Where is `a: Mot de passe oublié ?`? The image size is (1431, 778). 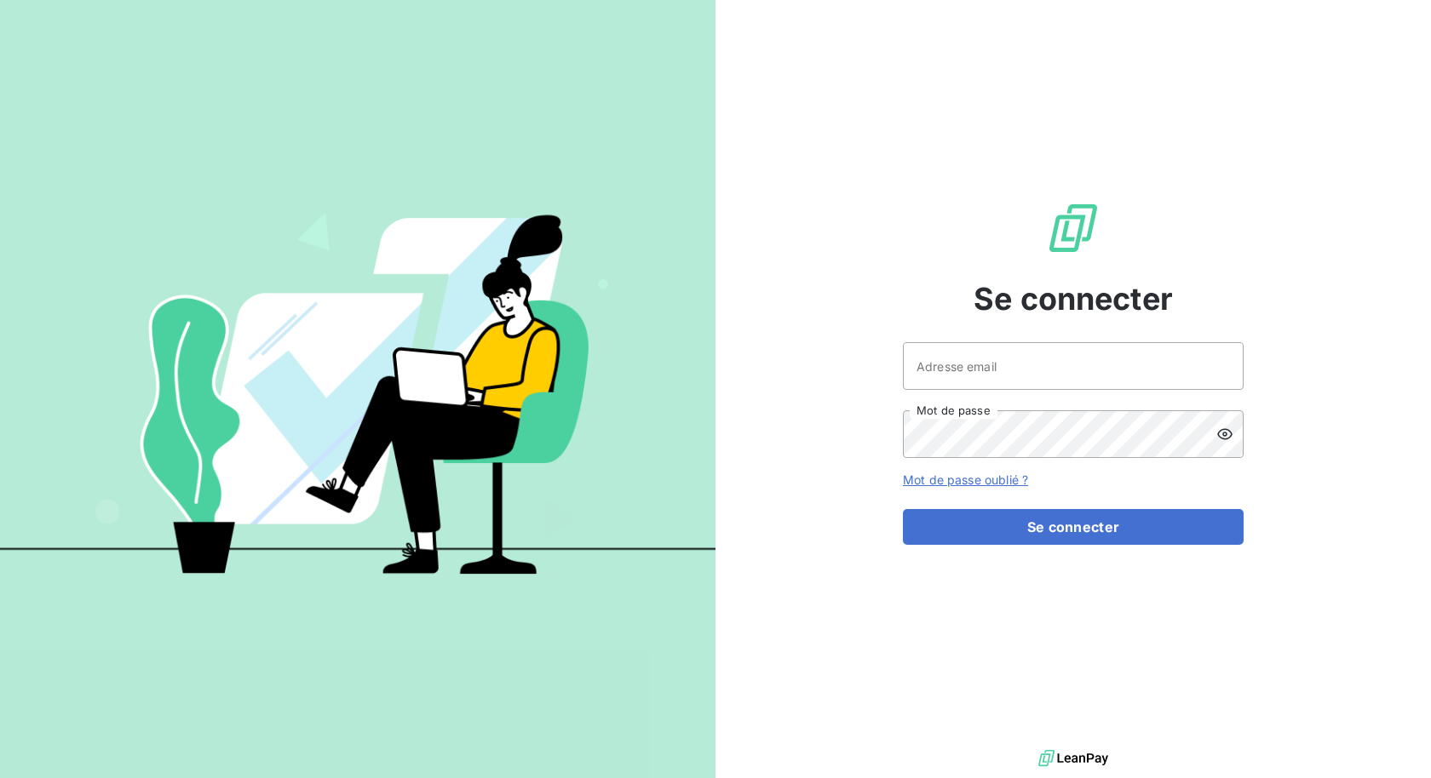
a: Mot de passe oublié ? is located at coordinates (965, 479).